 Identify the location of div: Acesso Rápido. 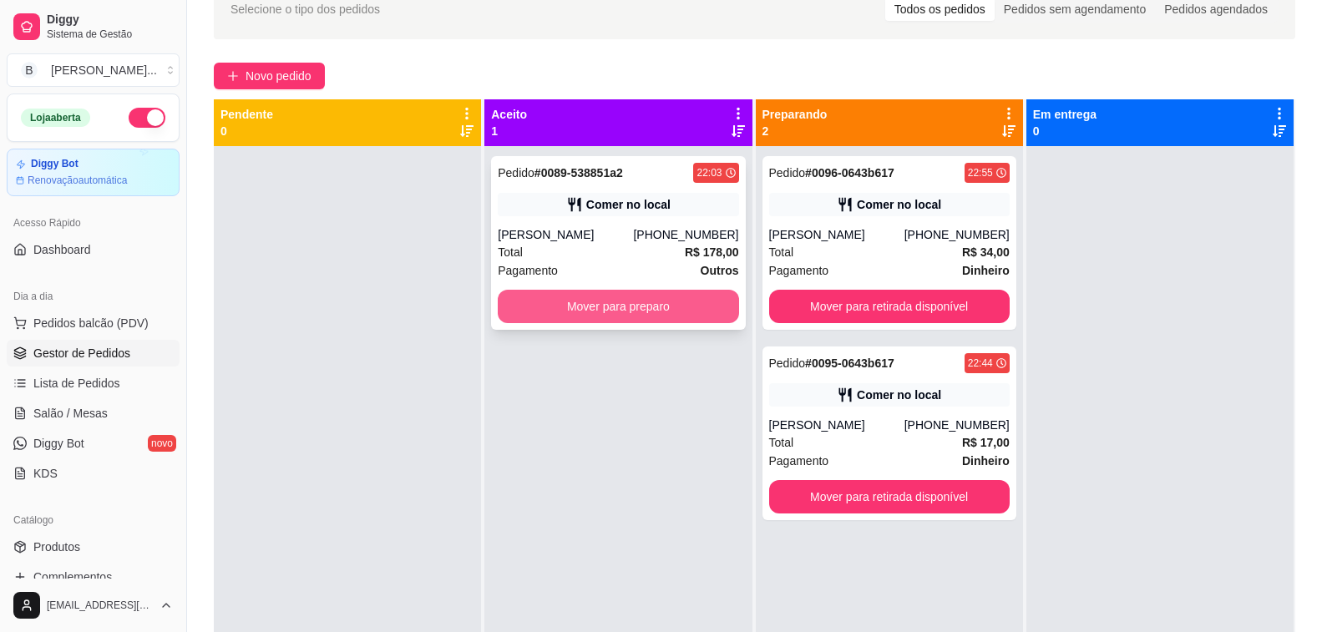
(93, 223).